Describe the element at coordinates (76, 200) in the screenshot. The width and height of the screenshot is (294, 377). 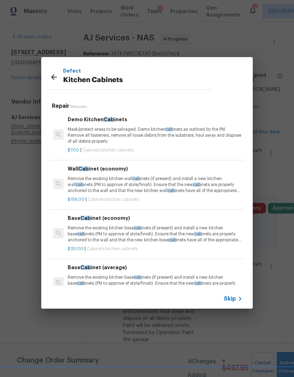
I see `span: $156.00` at that location.